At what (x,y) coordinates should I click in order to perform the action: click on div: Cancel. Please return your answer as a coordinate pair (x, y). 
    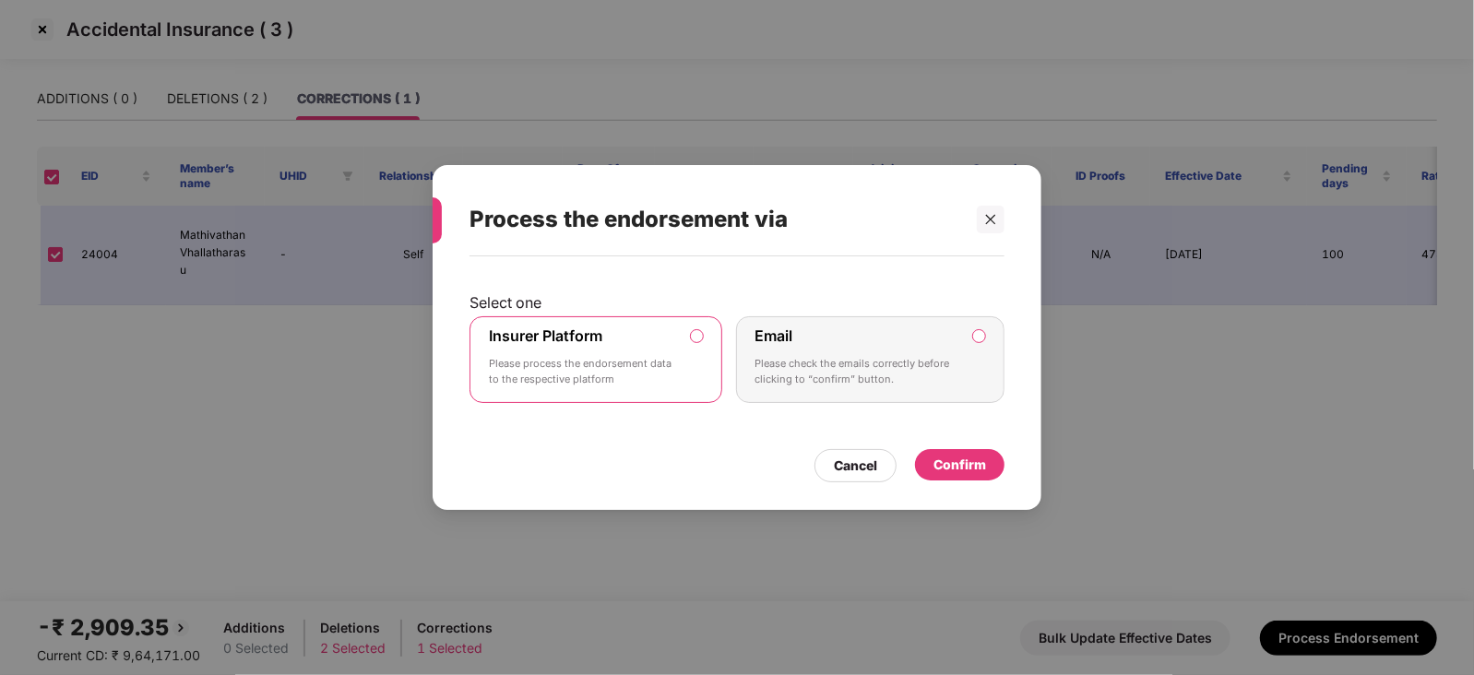
    Looking at the image, I should click on (855, 466).